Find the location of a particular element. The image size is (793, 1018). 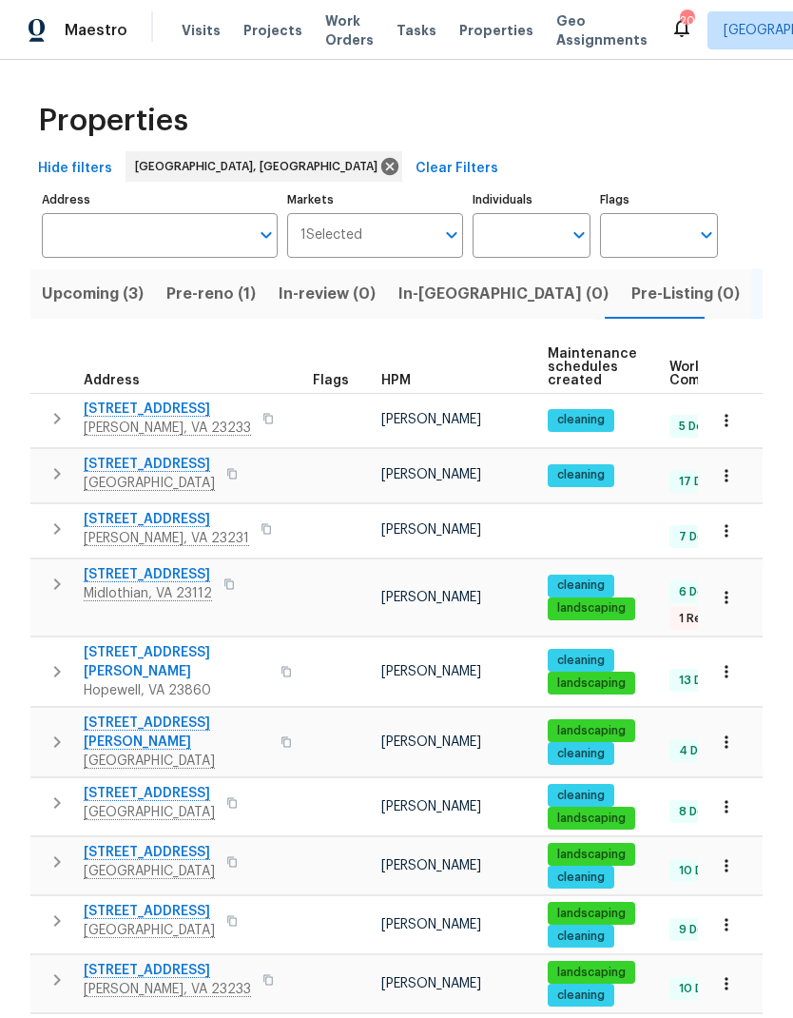

label: Individuals is located at coordinates (532, 200).